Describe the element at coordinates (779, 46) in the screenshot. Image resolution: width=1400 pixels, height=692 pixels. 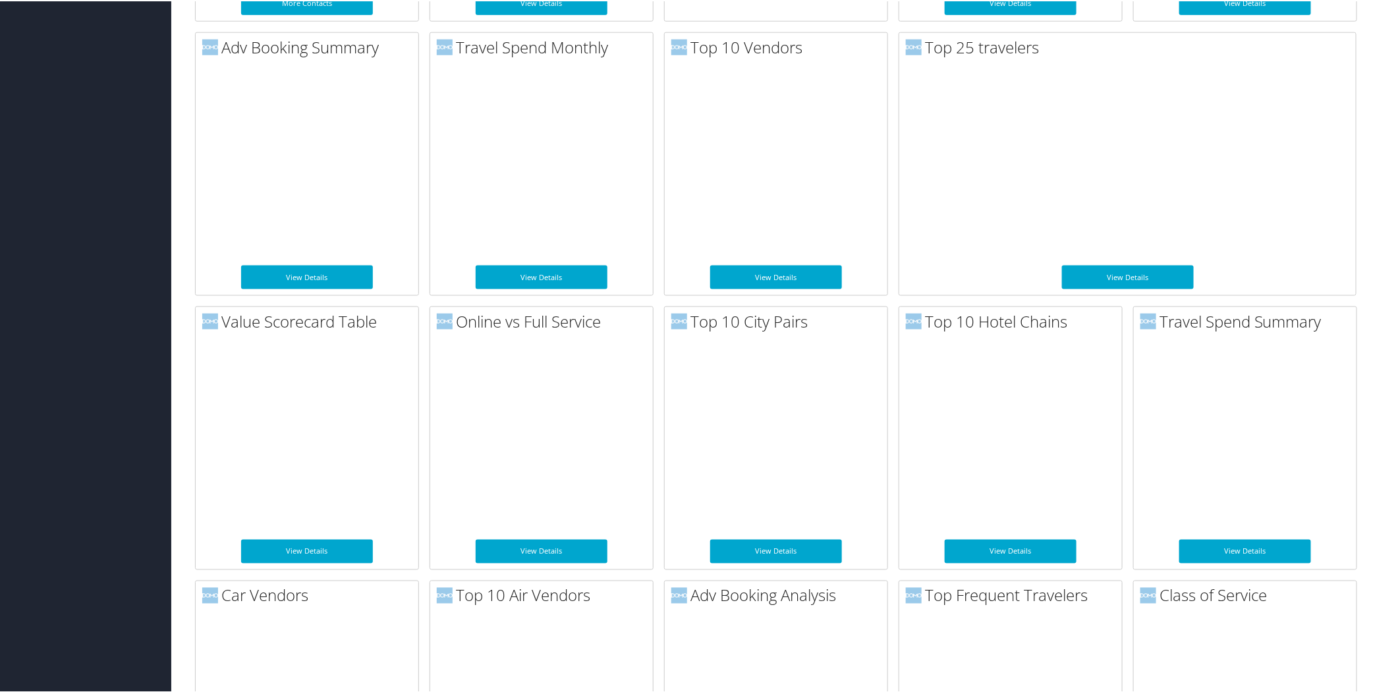
I see `h2: Top 10 Vendors` at that location.